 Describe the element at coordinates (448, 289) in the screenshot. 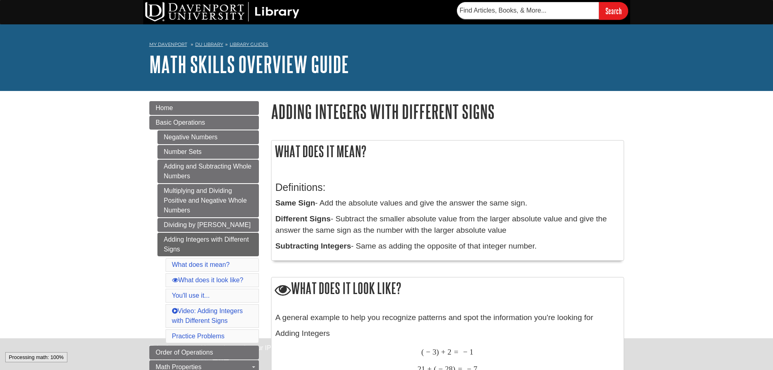

I see `h2: What does it look like?` at that location.